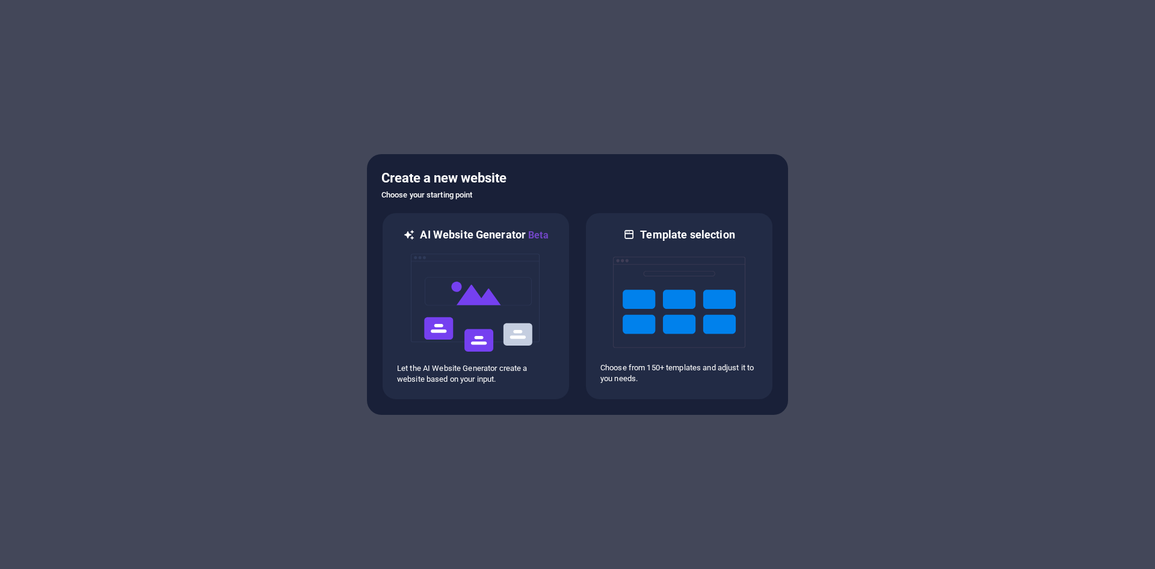 This screenshot has width=1155, height=569. Describe the element at coordinates (476, 306) in the screenshot. I see `div: AI Website GeneratorBetaaiLet the AI Website Generator create a website based on your input.` at that location.